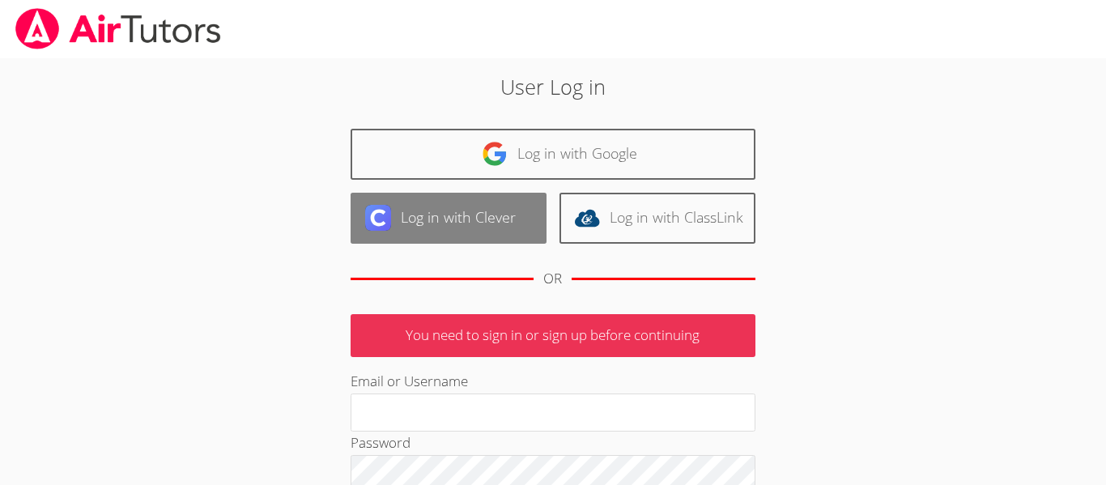 Image resolution: width=1106 pixels, height=485 pixels. What do you see at coordinates (553, 335) in the screenshot?
I see `p: You need to sign in or sign up before continuing` at bounding box center [553, 335].